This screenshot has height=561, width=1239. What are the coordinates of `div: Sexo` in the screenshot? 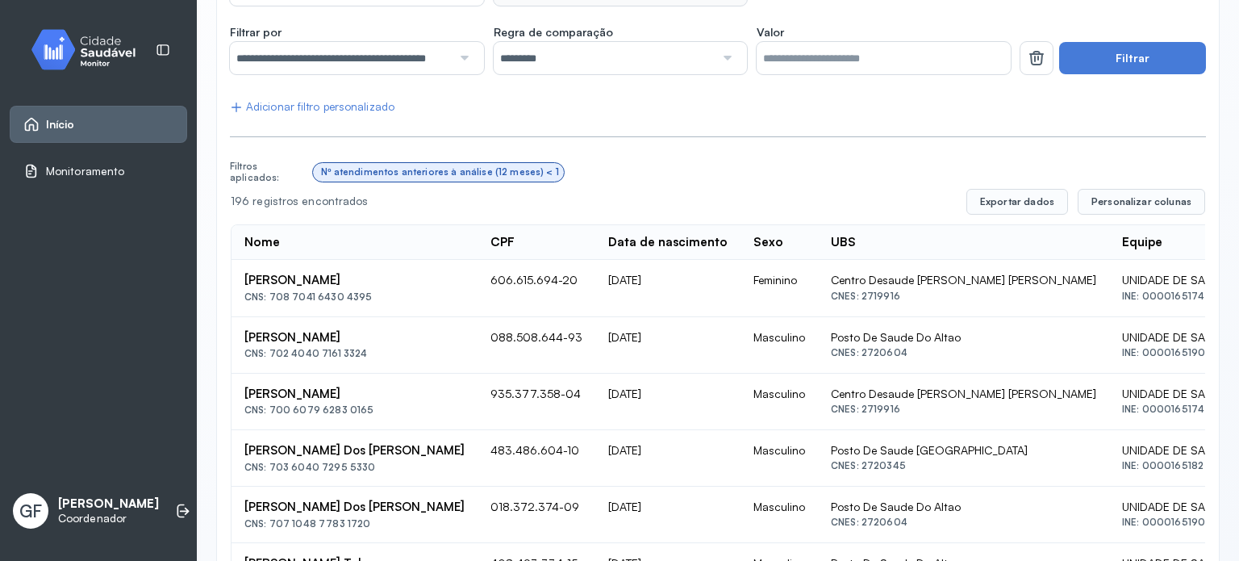 It's located at (768, 242).